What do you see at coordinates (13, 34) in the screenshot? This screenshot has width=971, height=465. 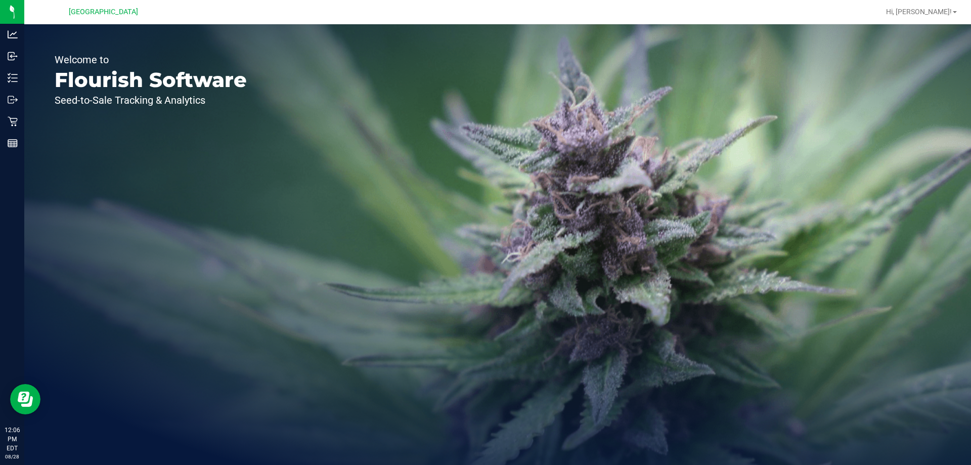 I see `inline-svg: Analytics` at bounding box center [13, 34].